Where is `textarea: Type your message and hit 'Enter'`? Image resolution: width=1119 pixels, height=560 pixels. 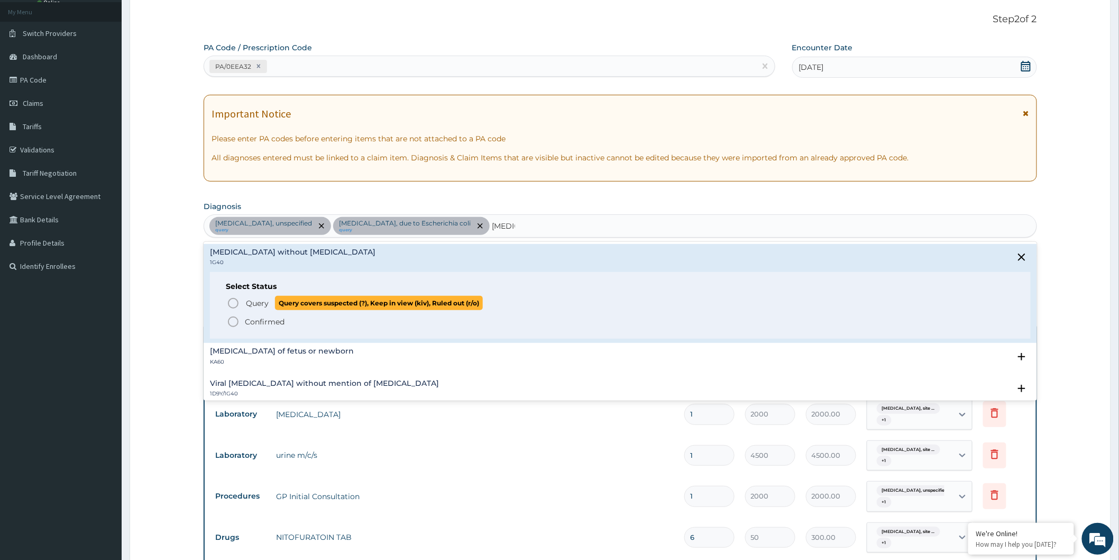
textarea: Type your message and hit 'Enter' is located at coordinates (103, 307).